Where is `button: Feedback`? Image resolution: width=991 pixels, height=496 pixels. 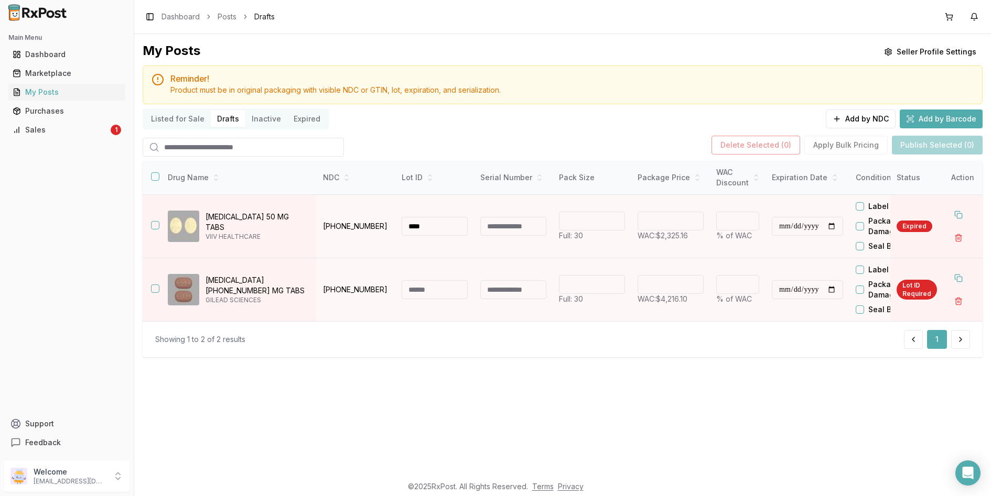 button: Feedback is located at coordinates (67, 443).